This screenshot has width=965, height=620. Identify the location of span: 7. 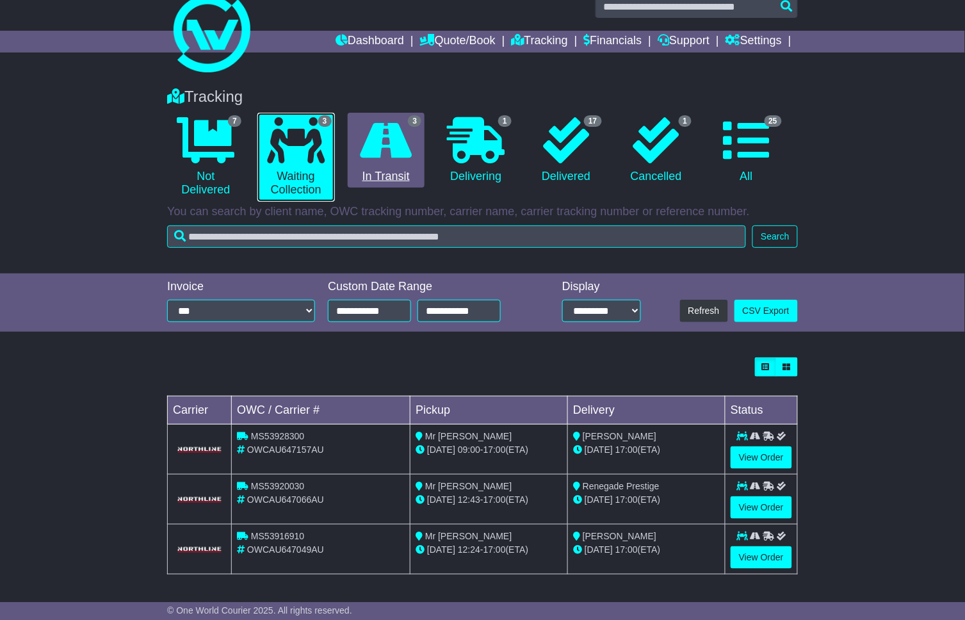
(234, 121).